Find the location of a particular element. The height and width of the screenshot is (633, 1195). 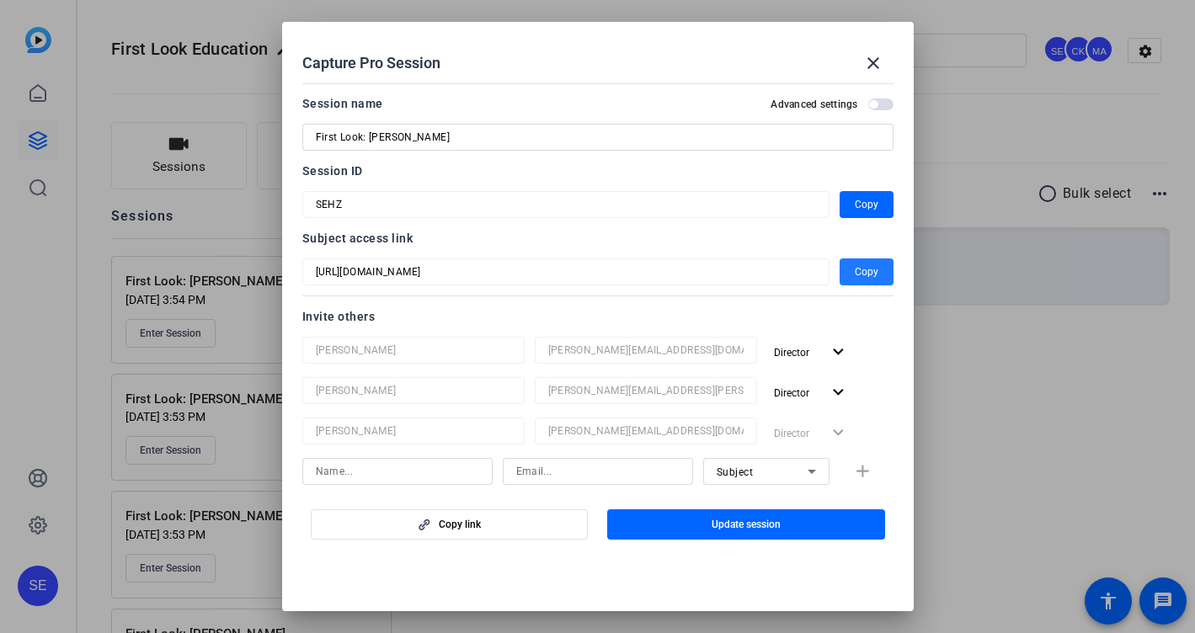

span: Copy link is located at coordinates (460, 524).